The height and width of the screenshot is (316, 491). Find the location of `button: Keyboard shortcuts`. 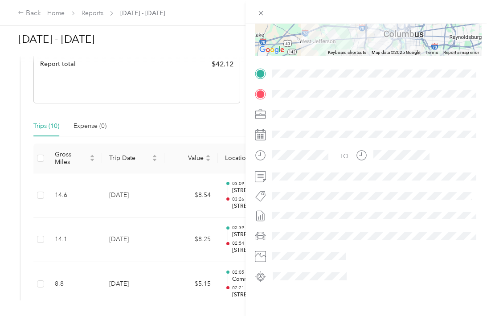

button: Keyboard shortcuts is located at coordinates (347, 53).